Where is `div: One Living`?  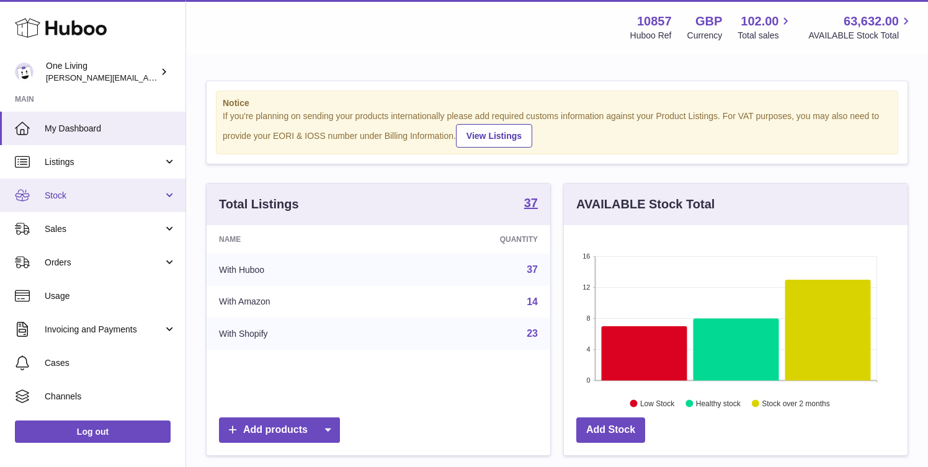 div: One Living is located at coordinates (102, 72).